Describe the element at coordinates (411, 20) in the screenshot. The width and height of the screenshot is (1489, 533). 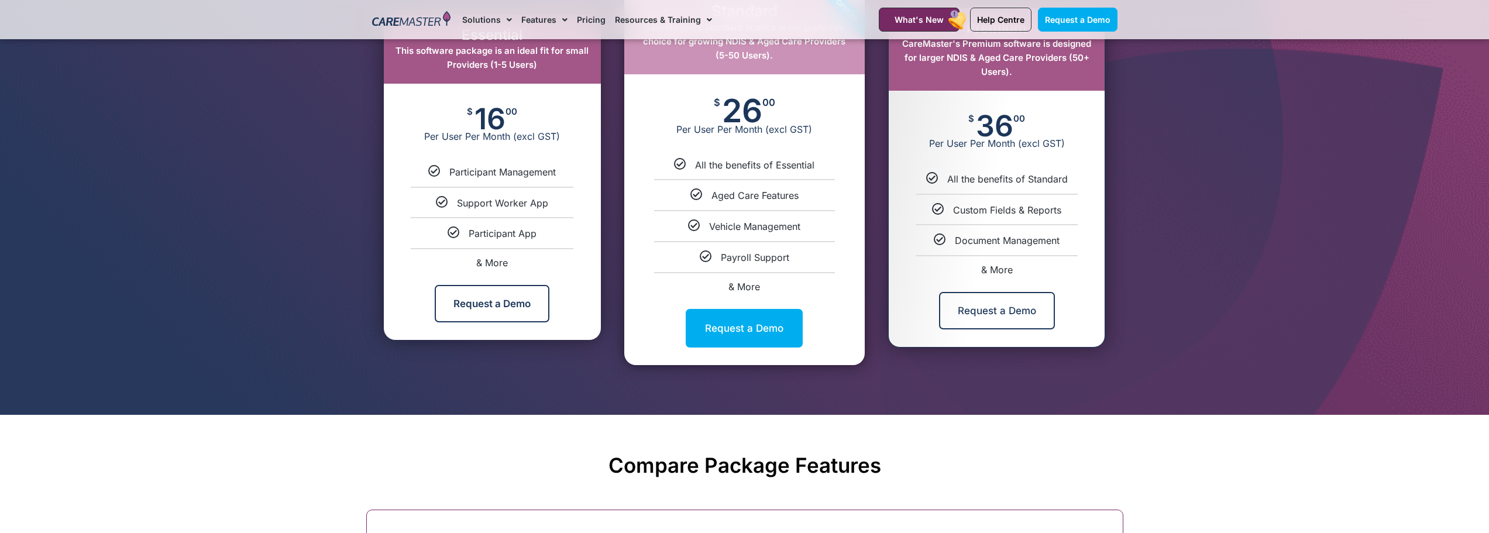
I see `img: CareMaster Logo` at that location.